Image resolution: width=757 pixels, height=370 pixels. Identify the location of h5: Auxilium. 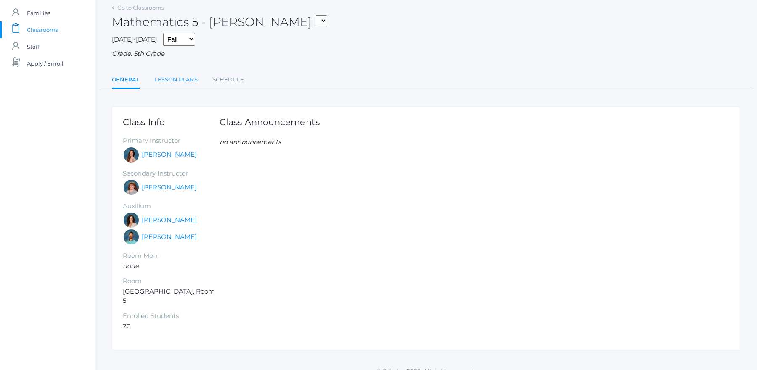
(171, 206).